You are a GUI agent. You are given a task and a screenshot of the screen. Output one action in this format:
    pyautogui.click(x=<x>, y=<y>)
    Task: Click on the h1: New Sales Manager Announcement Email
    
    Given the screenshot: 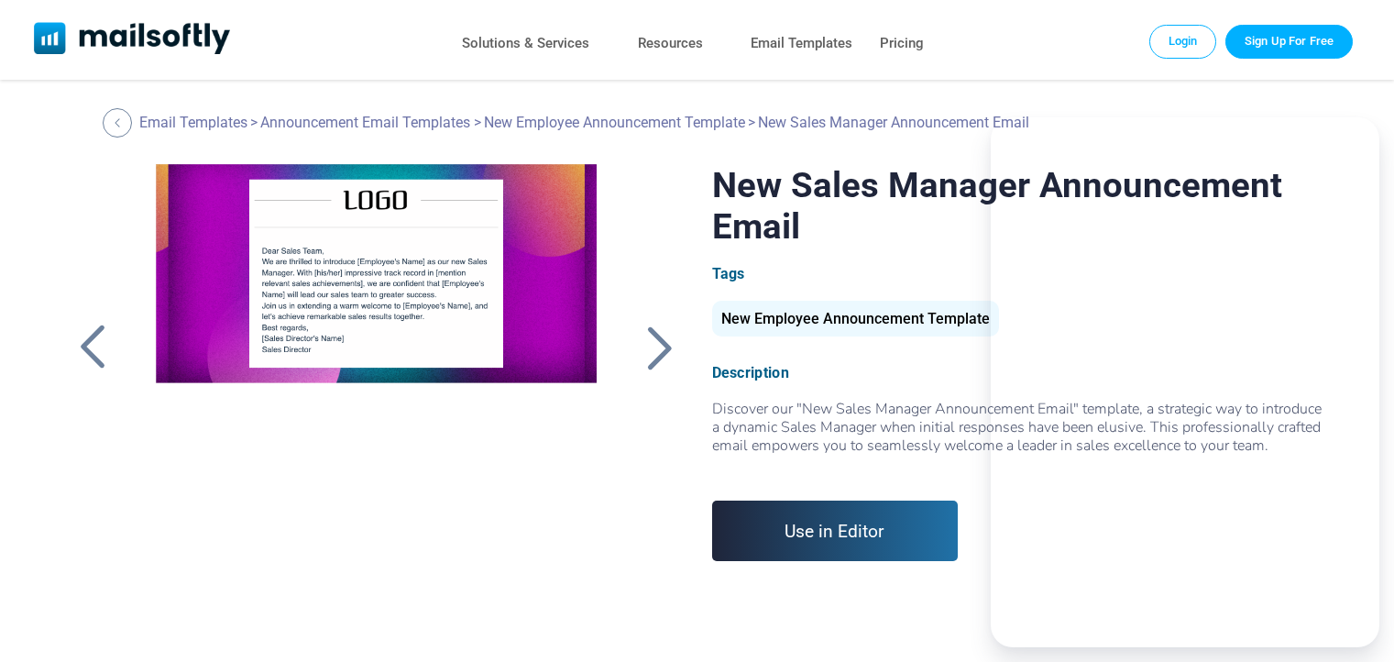 What is the action you would take?
    pyautogui.click(x=1018, y=205)
    